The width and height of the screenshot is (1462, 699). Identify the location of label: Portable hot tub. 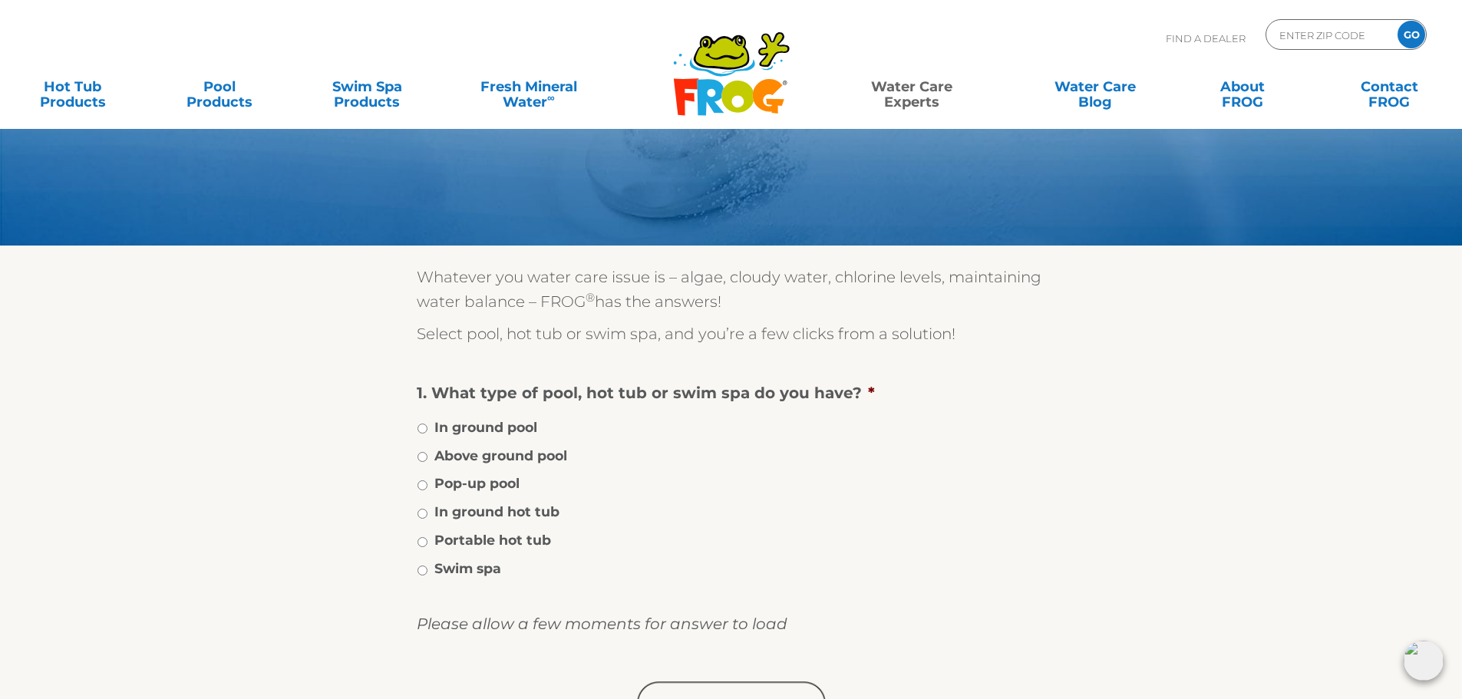
(493, 540).